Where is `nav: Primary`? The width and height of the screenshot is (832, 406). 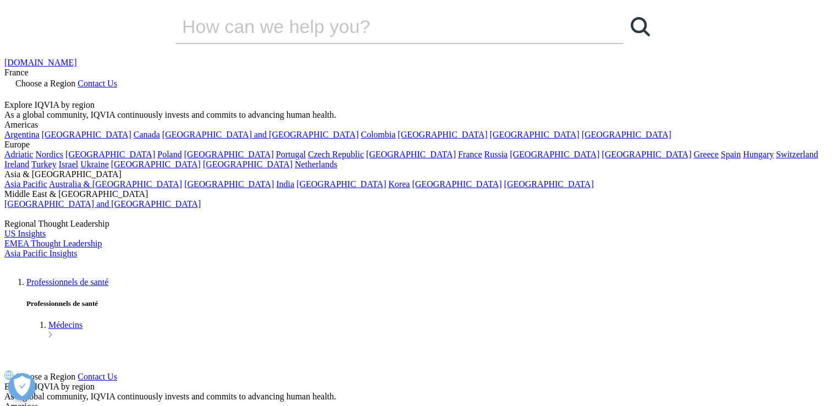 nav: Primary is located at coordinates (416, 309).